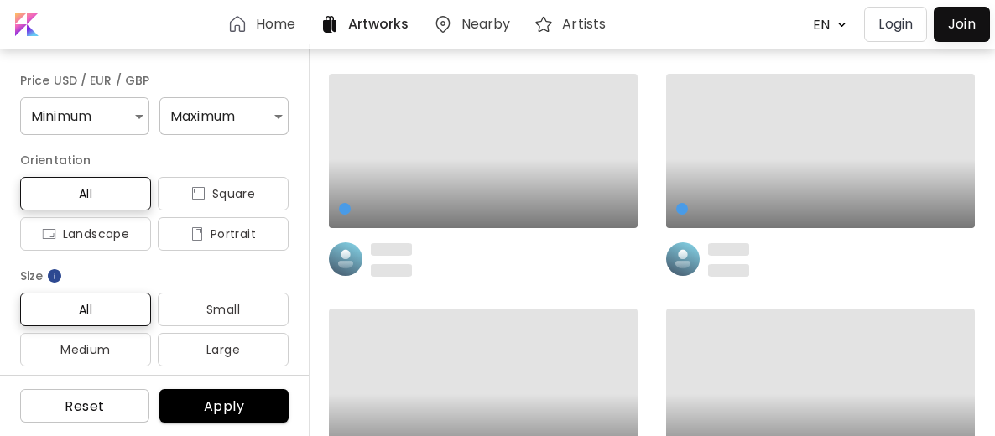 Image resolution: width=995 pixels, height=436 pixels. What do you see at coordinates (584, 24) in the screenshot?
I see `h6: Artists` at bounding box center [584, 24].